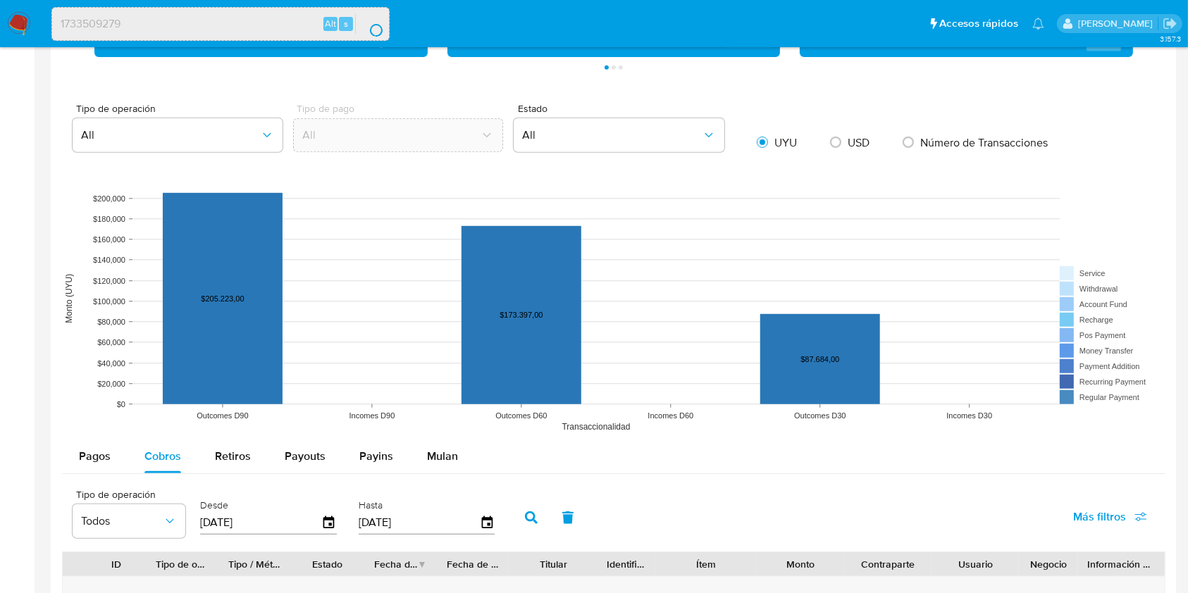  What do you see at coordinates (346, 23) in the screenshot?
I see `span: s` at bounding box center [346, 23].